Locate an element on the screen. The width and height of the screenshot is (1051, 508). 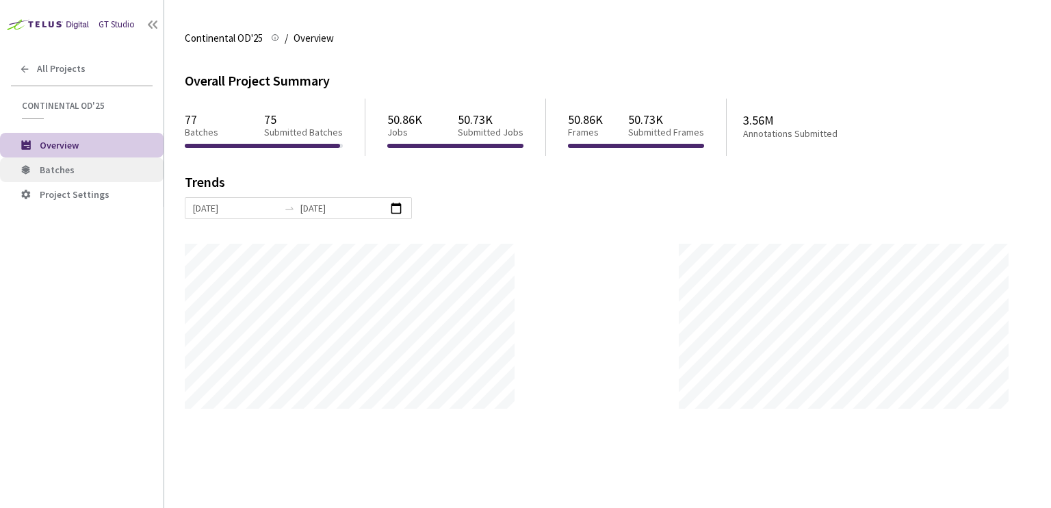
p: Submitted Jobs is located at coordinates (491, 132).